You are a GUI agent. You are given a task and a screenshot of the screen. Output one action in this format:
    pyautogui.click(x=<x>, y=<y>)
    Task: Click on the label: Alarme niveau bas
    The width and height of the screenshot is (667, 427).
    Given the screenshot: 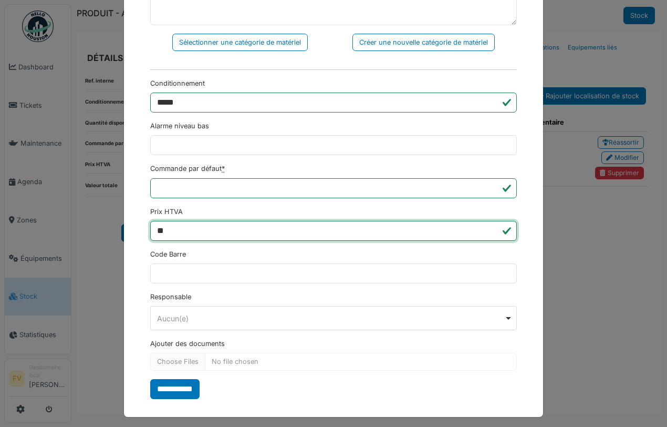 What is the action you would take?
    pyautogui.click(x=180, y=126)
    